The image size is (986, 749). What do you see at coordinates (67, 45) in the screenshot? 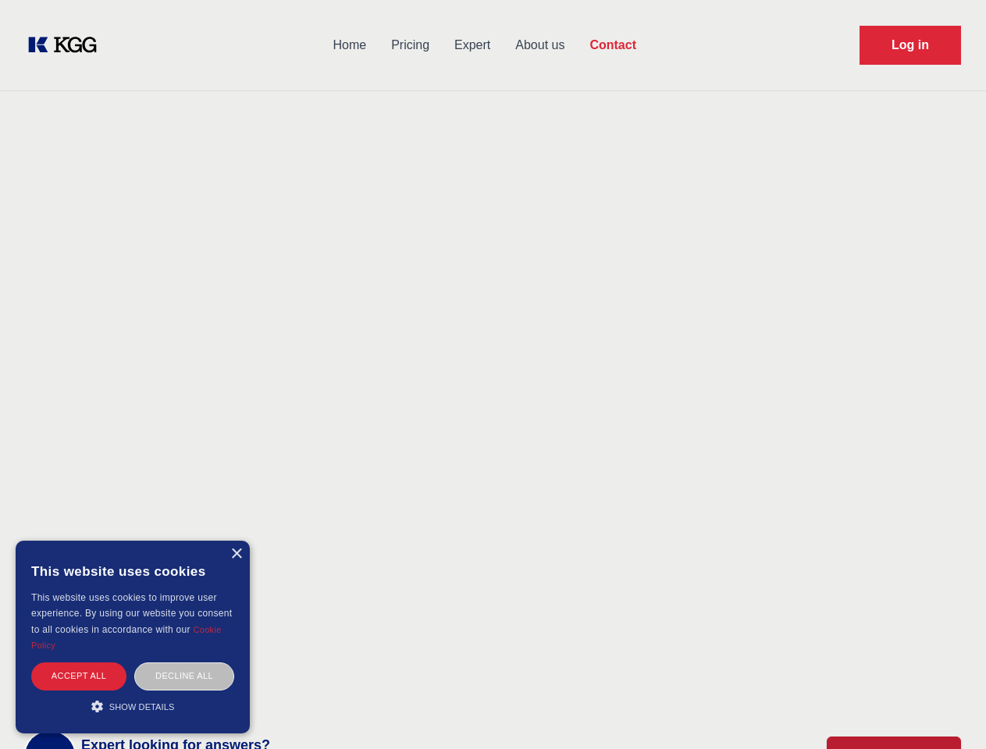
I see `a: KOL Knowledge Platform: Talk to Key External Experts (KEE)` at bounding box center [67, 45].